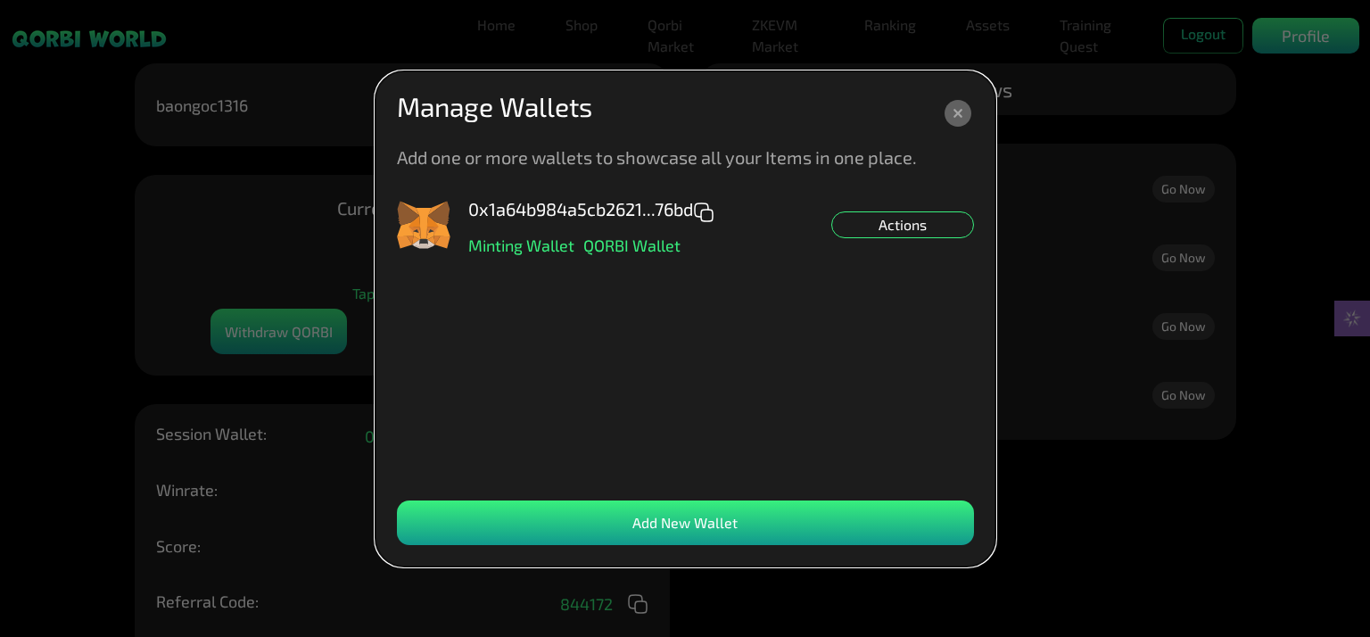  Describe the element at coordinates (521, 245) in the screenshot. I see `p: Minting Wallet` at that location.